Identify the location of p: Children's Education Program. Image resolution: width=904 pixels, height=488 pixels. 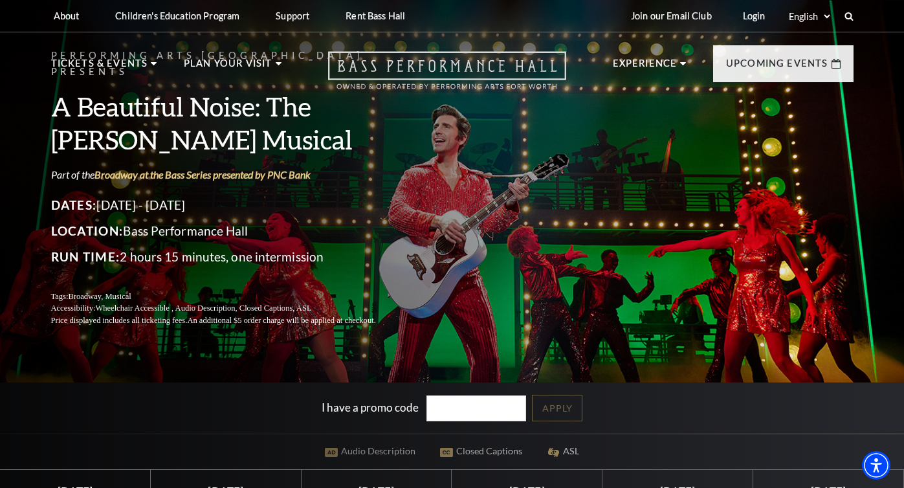
(177, 16).